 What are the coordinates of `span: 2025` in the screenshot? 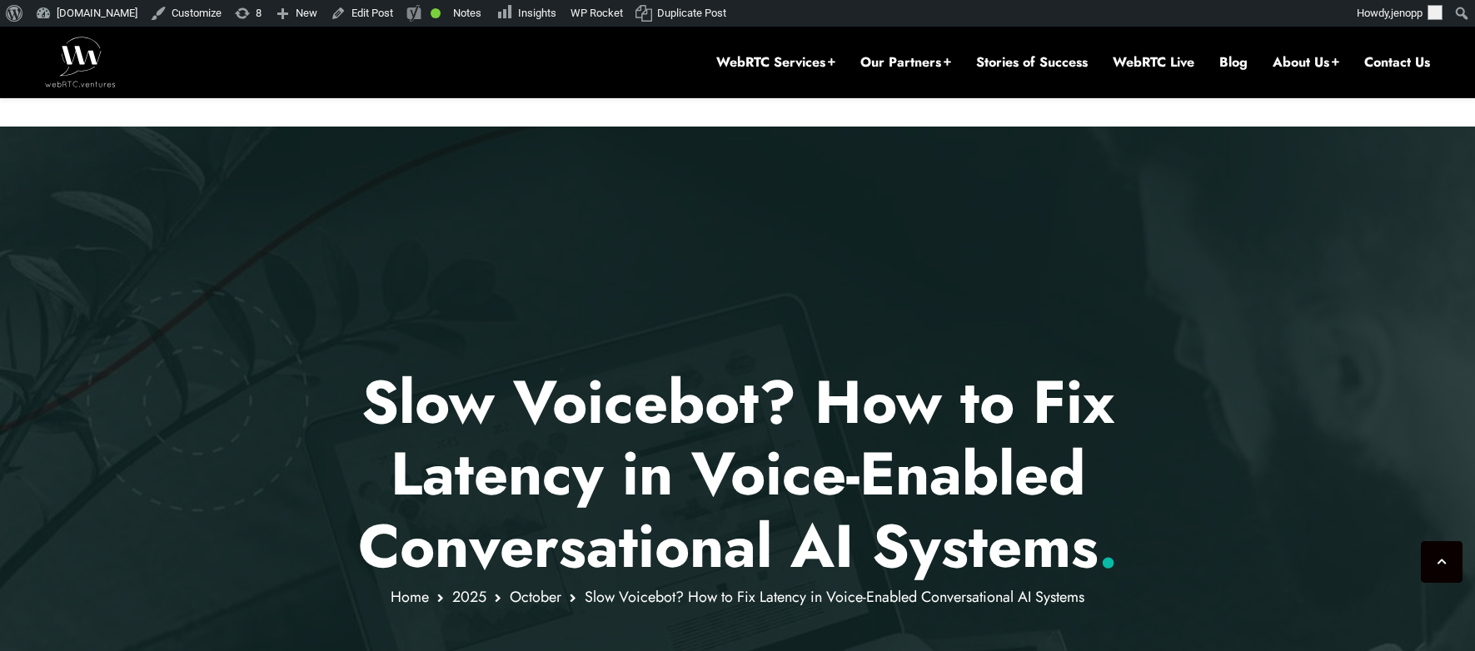 It's located at (469, 597).